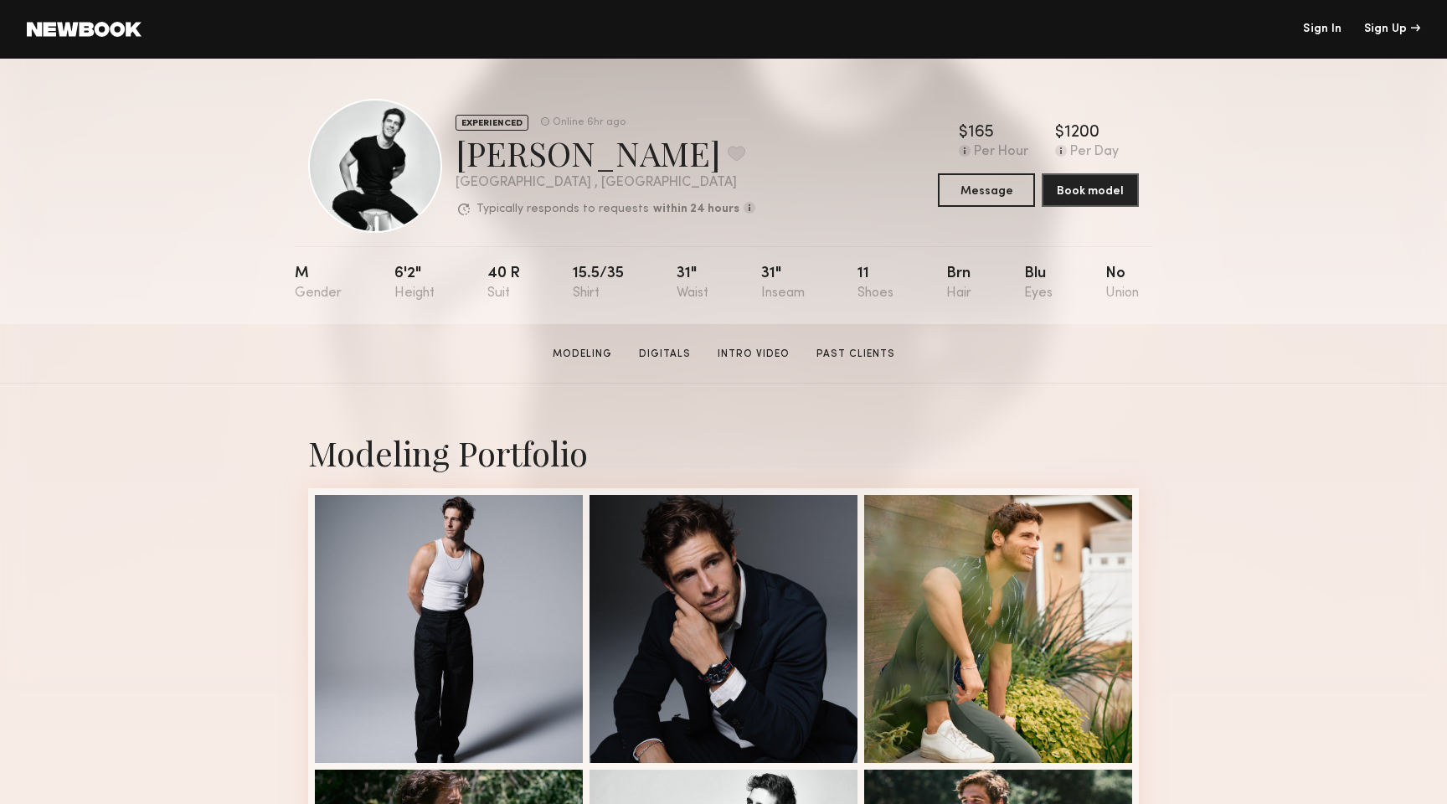 This screenshot has height=804, width=1447. I want to click on div: 165, so click(980, 133).